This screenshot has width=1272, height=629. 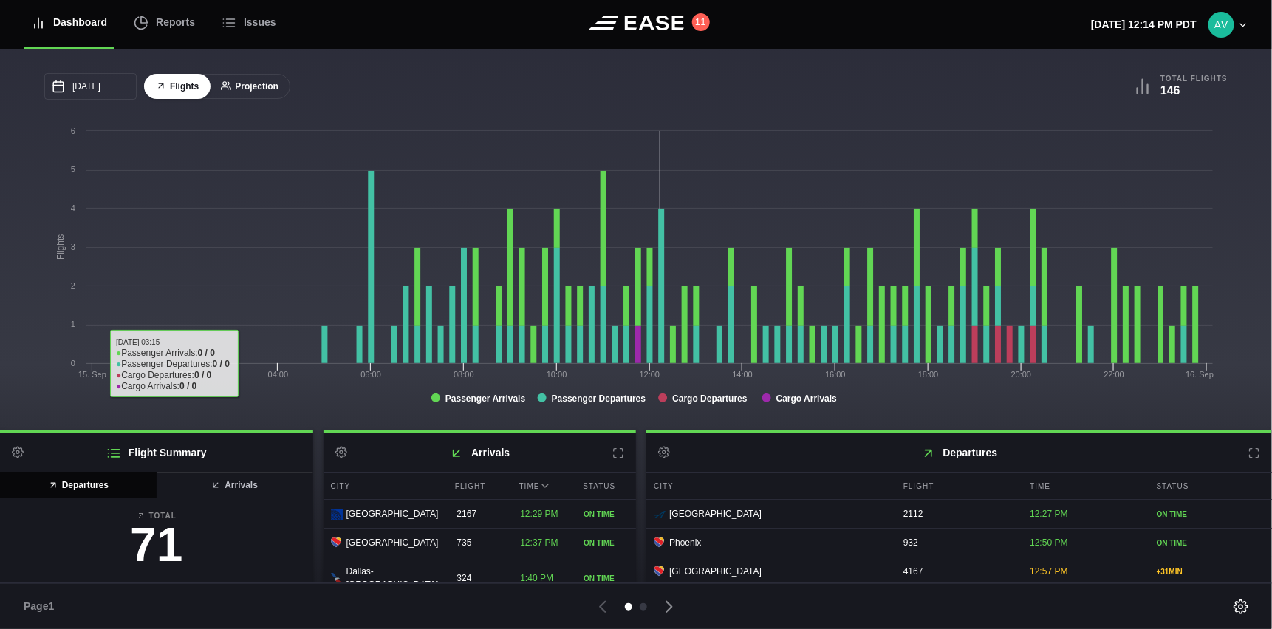 What do you see at coordinates (157, 545) in the screenshot?
I see `h3: 71` at bounding box center [157, 545].